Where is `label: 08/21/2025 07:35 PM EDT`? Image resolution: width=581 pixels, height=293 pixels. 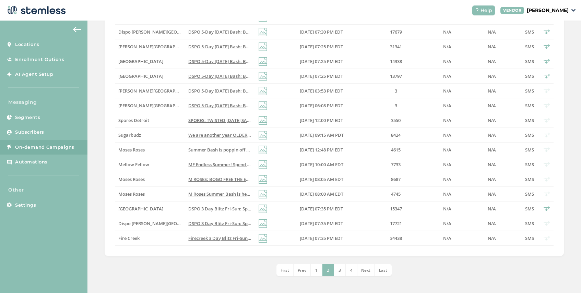
label: 08/21/2025 07:35 PM EDT is located at coordinates (329, 224).